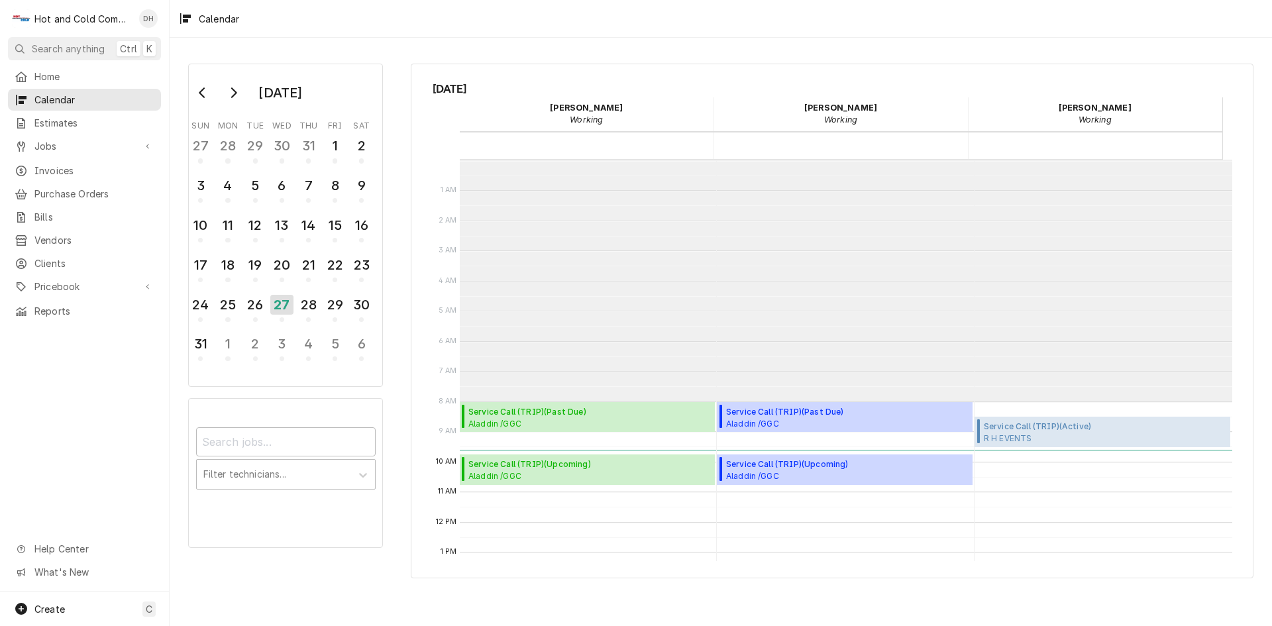 The image size is (1272, 626). I want to click on span: Purchase Orders, so click(94, 193).